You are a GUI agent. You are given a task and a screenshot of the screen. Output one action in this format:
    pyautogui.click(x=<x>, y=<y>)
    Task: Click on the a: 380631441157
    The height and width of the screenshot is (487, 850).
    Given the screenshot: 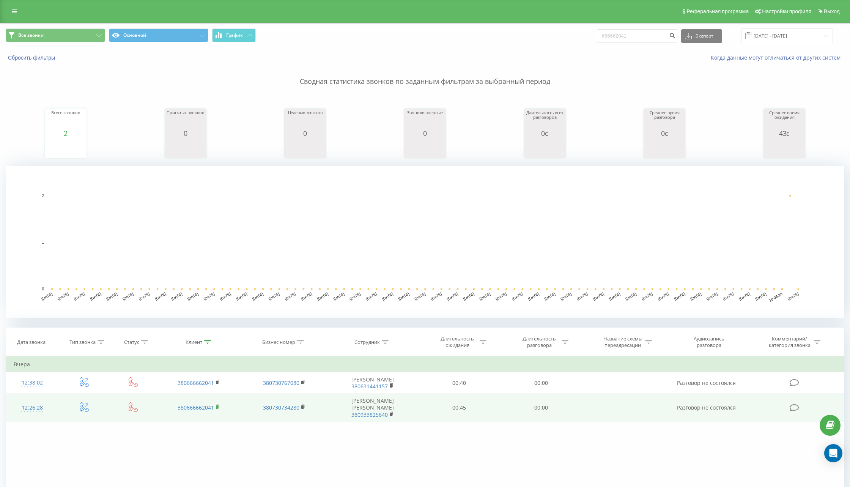 What is the action you would take?
    pyautogui.click(x=370, y=386)
    